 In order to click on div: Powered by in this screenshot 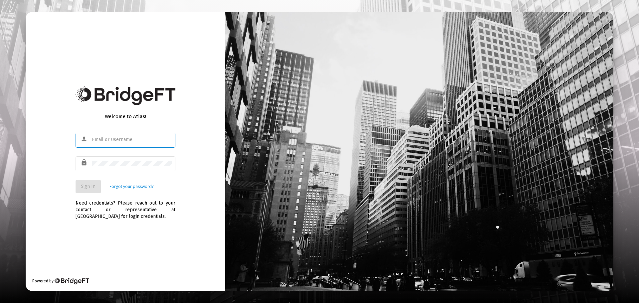, I will do `click(61, 281)`.